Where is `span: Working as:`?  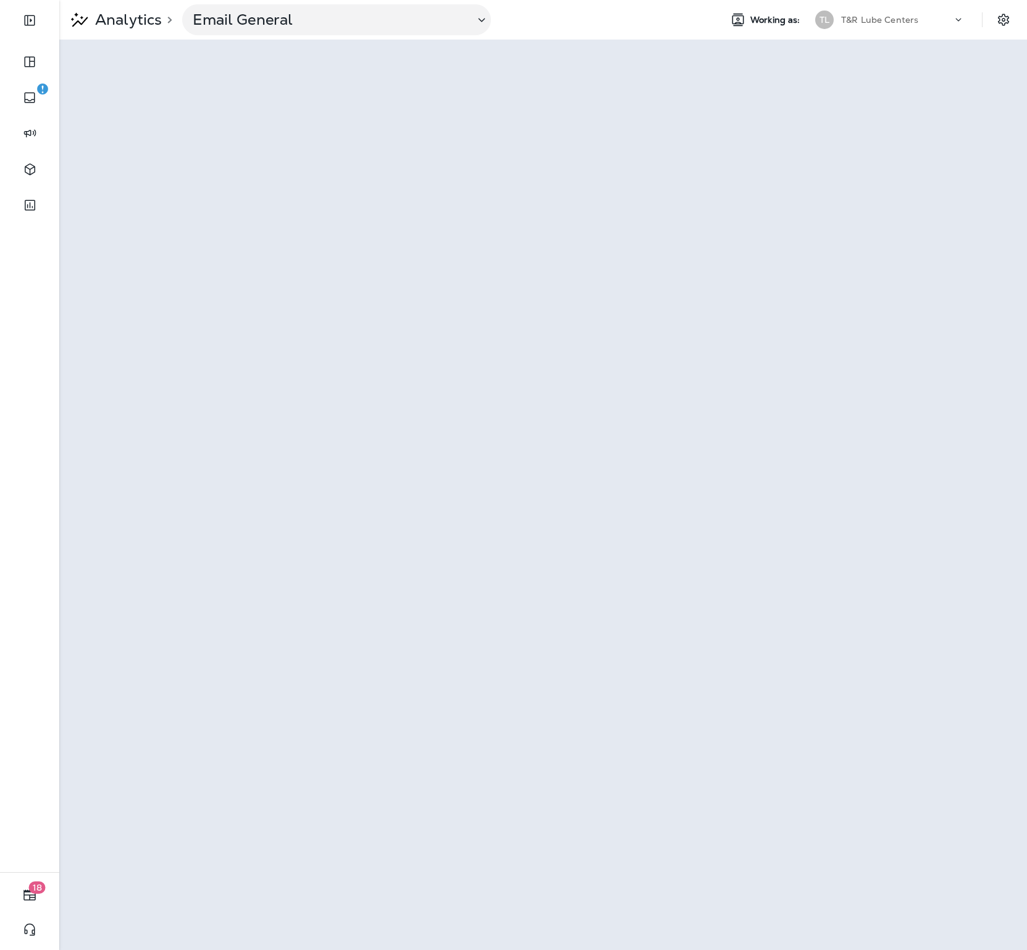 span: Working as: is located at coordinates (777, 20).